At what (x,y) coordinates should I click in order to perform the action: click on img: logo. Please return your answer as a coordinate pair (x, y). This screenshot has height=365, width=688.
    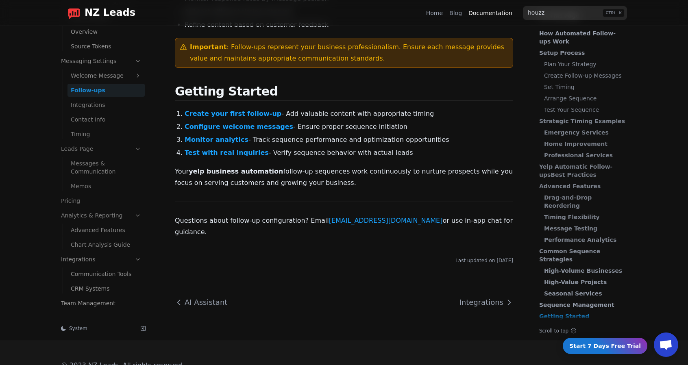
    Looking at the image, I should click on (74, 13).